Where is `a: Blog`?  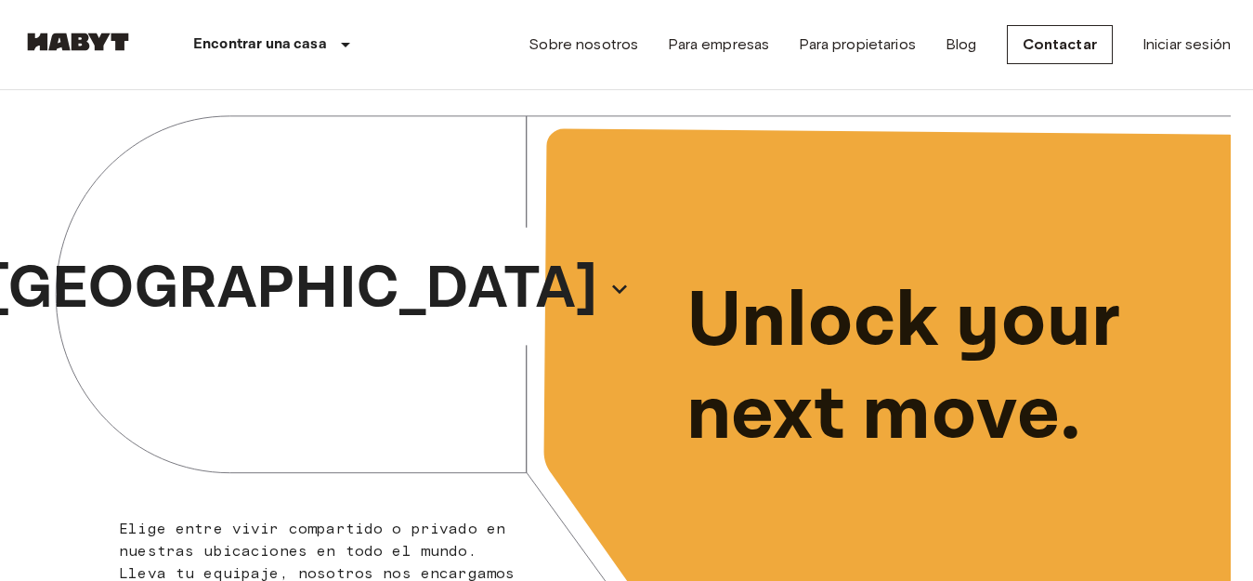 a: Blog is located at coordinates (961, 45).